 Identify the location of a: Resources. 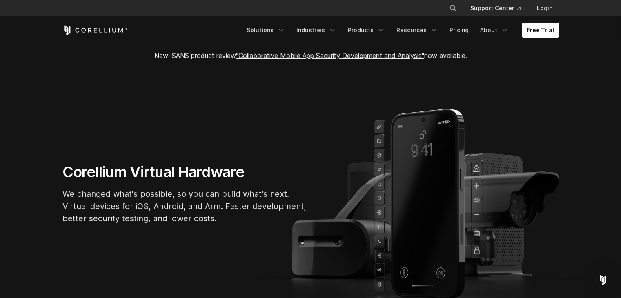
(417, 30).